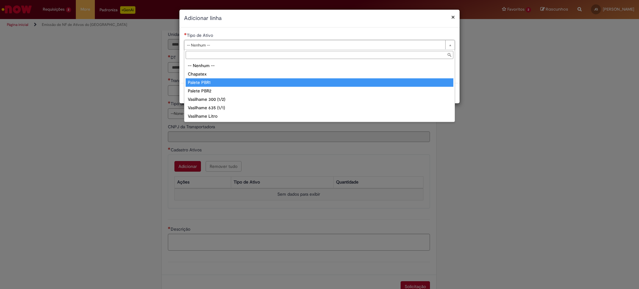 Image resolution: width=639 pixels, height=289 pixels. I want to click on div: Chapatex, so click(319, 74).